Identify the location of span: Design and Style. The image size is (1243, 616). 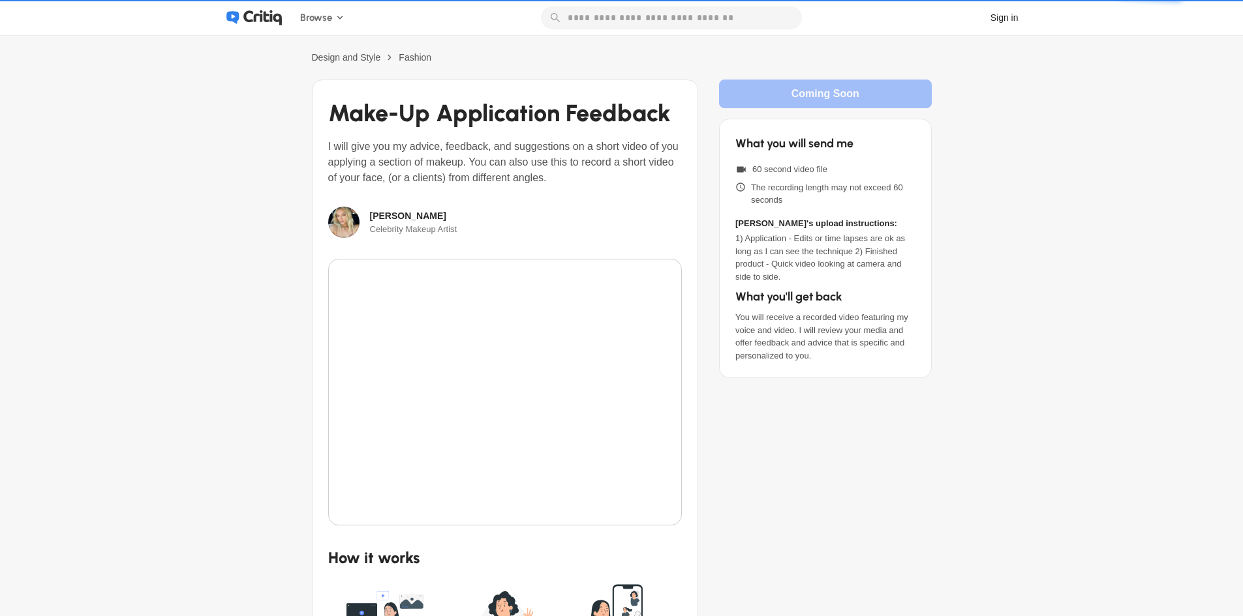
(346, 57).